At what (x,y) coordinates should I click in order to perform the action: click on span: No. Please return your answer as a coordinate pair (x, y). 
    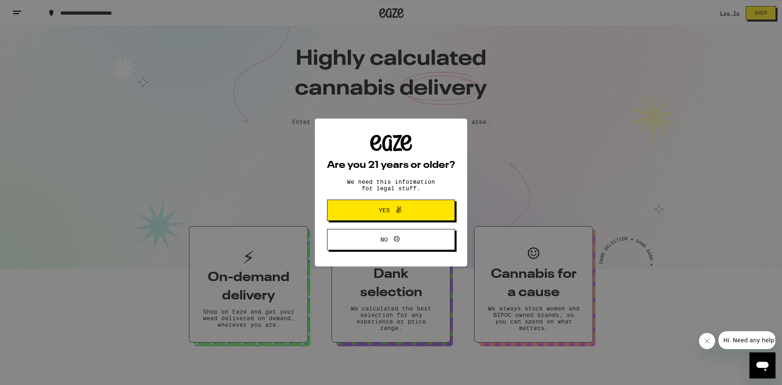
    Looking at the image, I should click on (384, 239).